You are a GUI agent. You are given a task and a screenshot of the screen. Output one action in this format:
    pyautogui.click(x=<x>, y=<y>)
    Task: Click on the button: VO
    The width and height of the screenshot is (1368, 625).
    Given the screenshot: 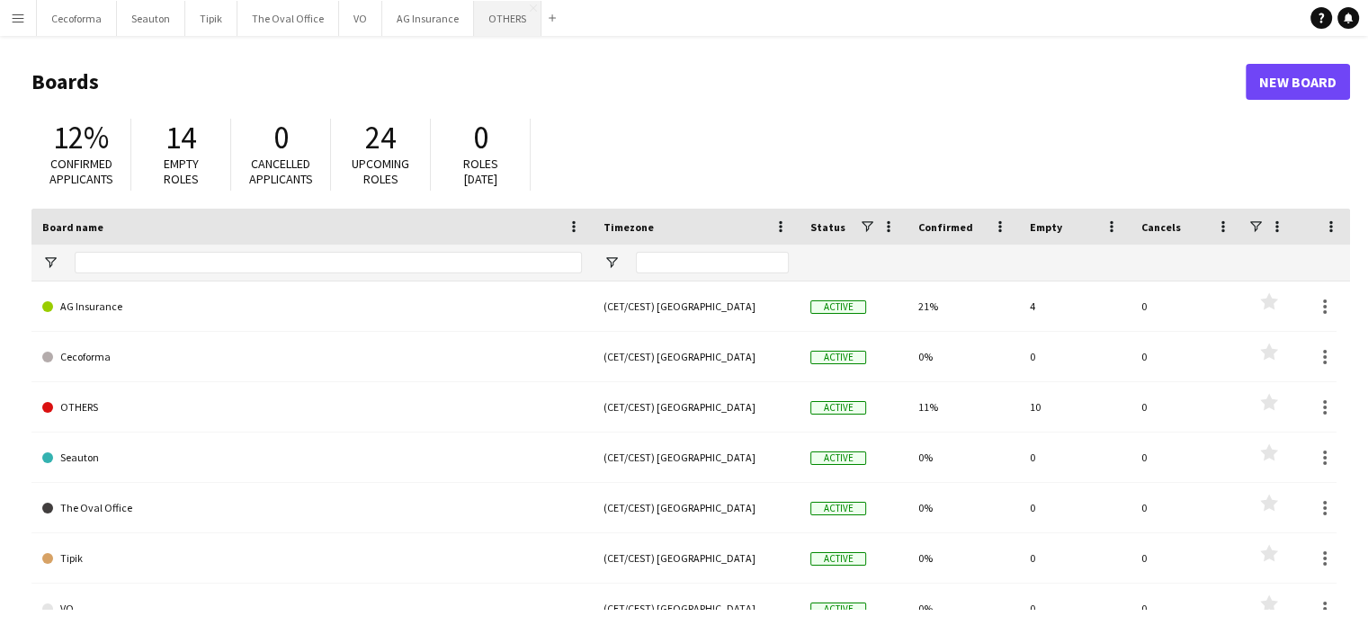 What is the action you would take?
    pyautogui.click(x=361, y=18)
    